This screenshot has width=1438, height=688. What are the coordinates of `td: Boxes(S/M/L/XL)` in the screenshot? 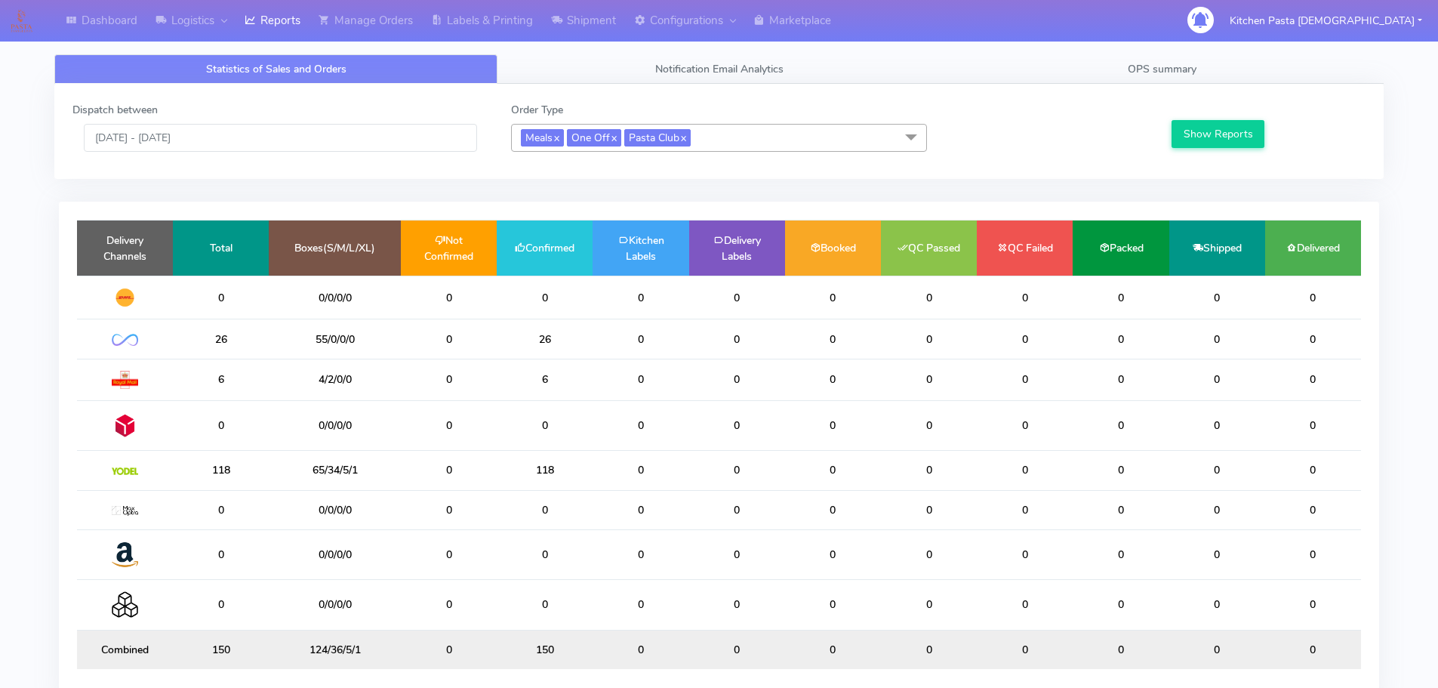 It's located at (334, 248).